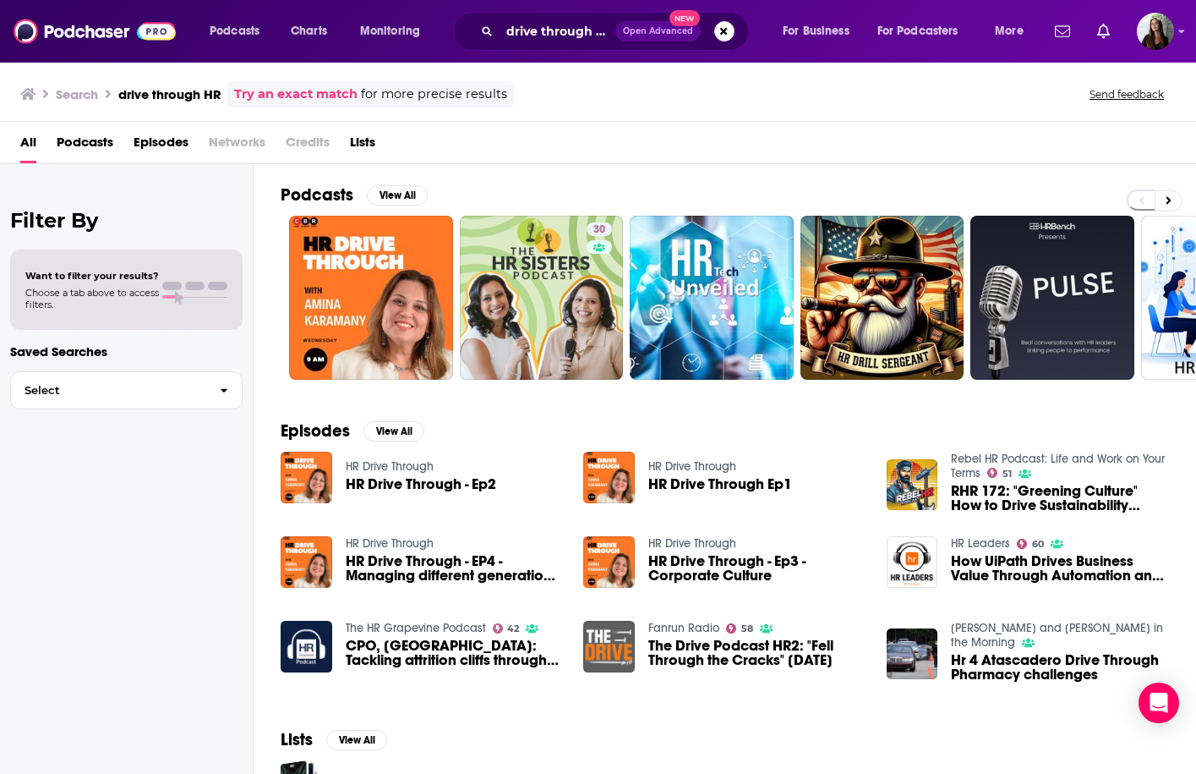  What do you see at coordinates (684, 627) in the screenshot?
I see `a: Fanrun Radio` at bounding box center [684, 627].